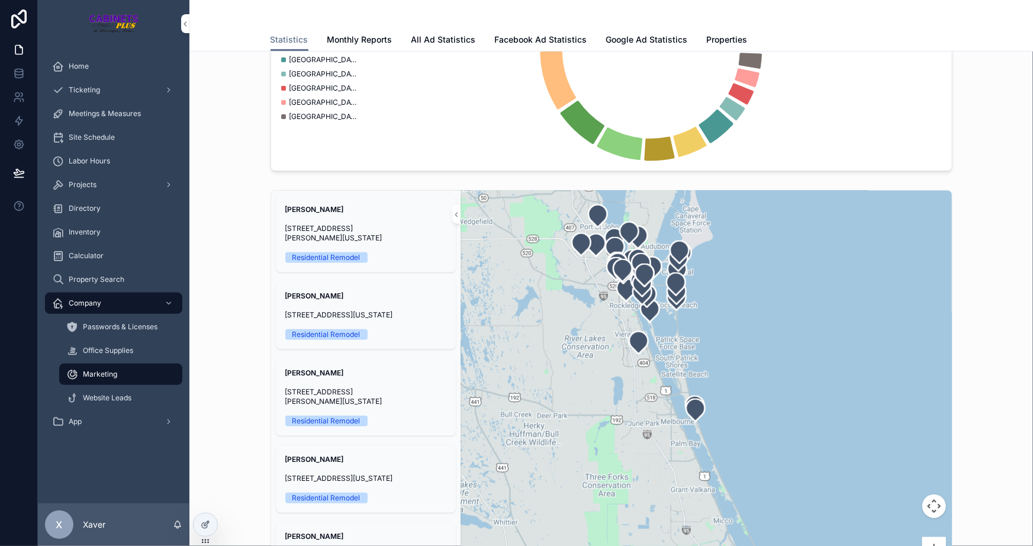  What do you see at coordinates (114, 232) in the screenshot?
I see `a: Inventory` at bounding box center [114, 232].